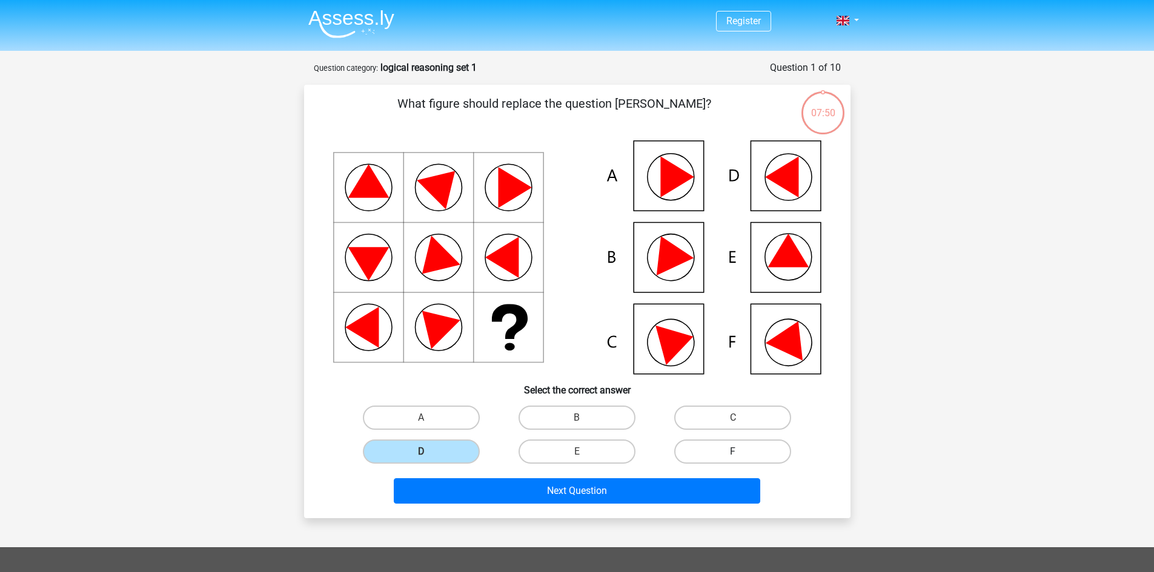 The width and height of the screenshot is (1154, 572). What do you see at coordinates (421, 452) in the screenshot?
I see `label: D` at bounding box center [421, 452].